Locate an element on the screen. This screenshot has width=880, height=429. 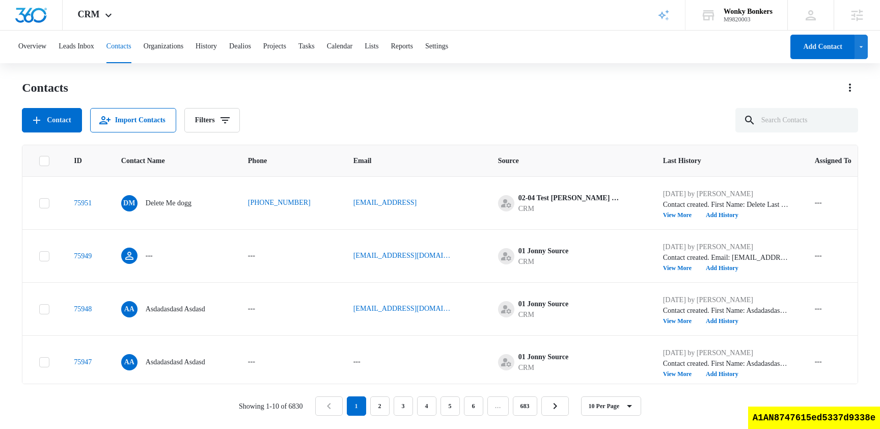
div: Contact Name - - Select to Edit Field is located at coordinates (146, 256).